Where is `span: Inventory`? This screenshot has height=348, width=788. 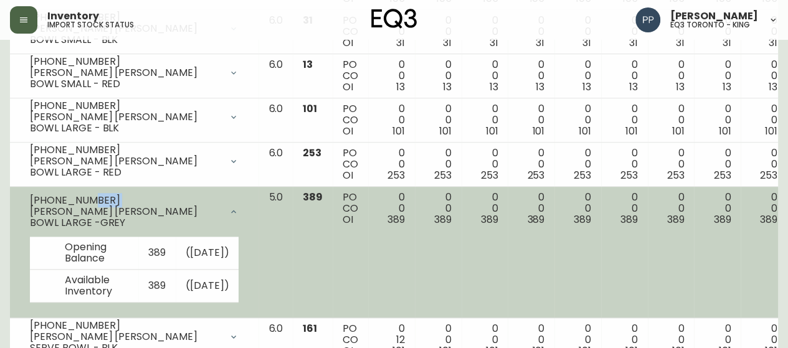 span: Inventory is located at coordinates (73, 16).